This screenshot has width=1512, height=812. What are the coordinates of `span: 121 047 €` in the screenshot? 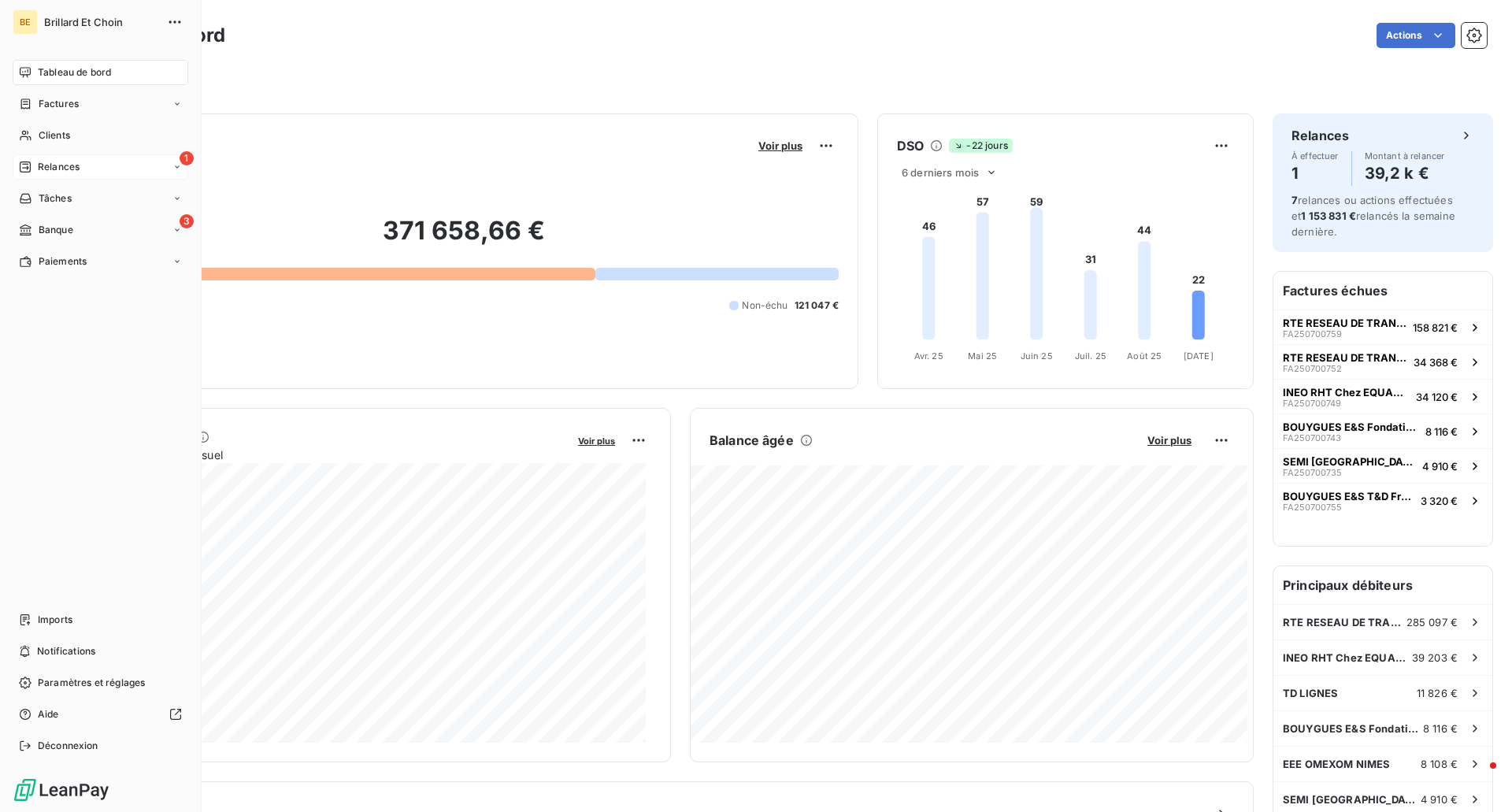 It's located at (817, 305).